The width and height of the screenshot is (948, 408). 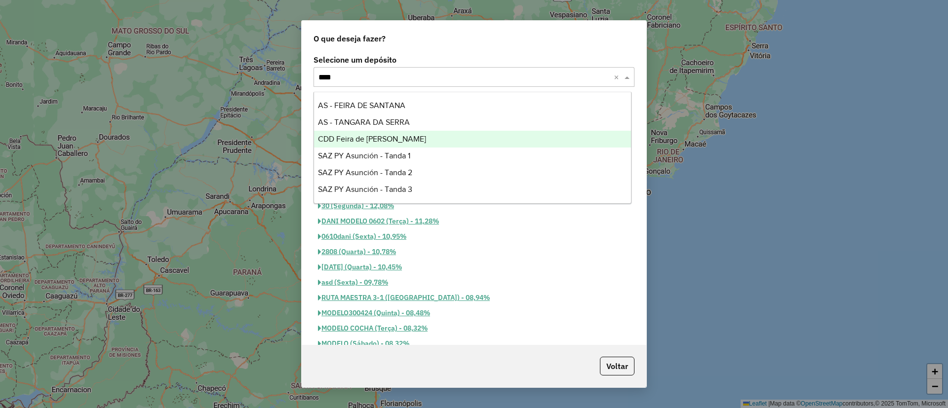 What do you see at coordinates (364, 156) in the screenshot?
I see `span: SAZ PY Asunción - Tanda 1` at bounding box center [364, 156].